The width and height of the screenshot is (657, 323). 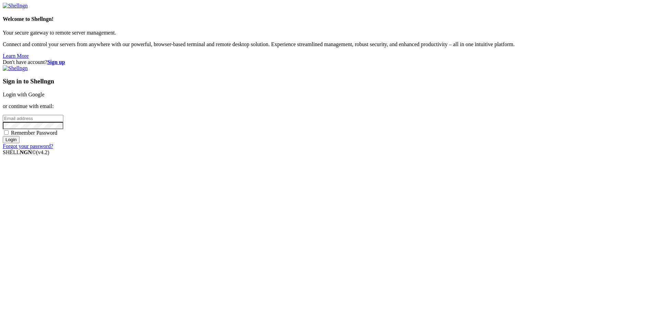 I want to click on a: Forgot your password?, so click(x=28, y=146).